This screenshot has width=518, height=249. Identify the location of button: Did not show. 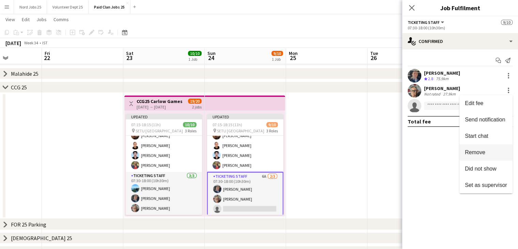
(486, 169).